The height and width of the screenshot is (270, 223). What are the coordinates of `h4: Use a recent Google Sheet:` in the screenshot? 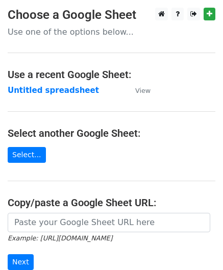 It's located at (111, 75).